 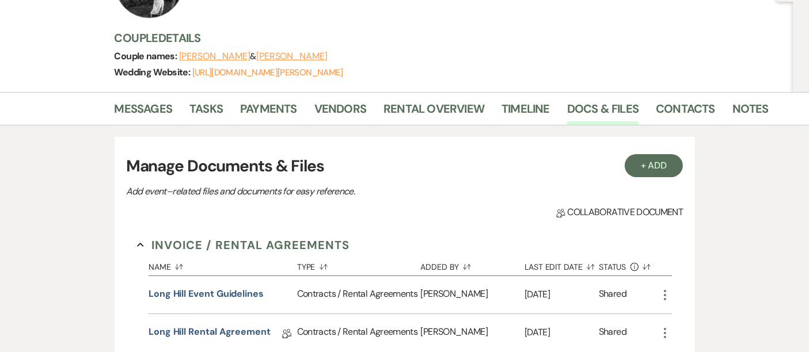 I want to click on span: Wedding Website:, so click(x=153, y=72).